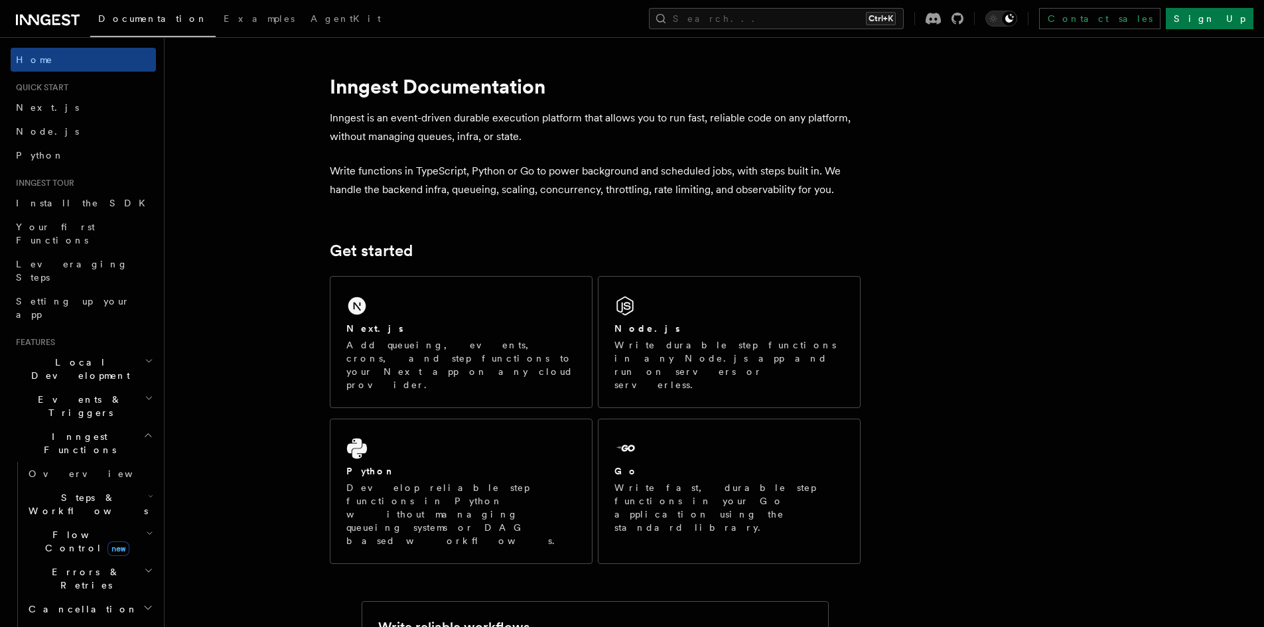 The width and height of the screenshot is (1264, 627). I want to click on h1: Inngest Documentation, so click(595, 86).